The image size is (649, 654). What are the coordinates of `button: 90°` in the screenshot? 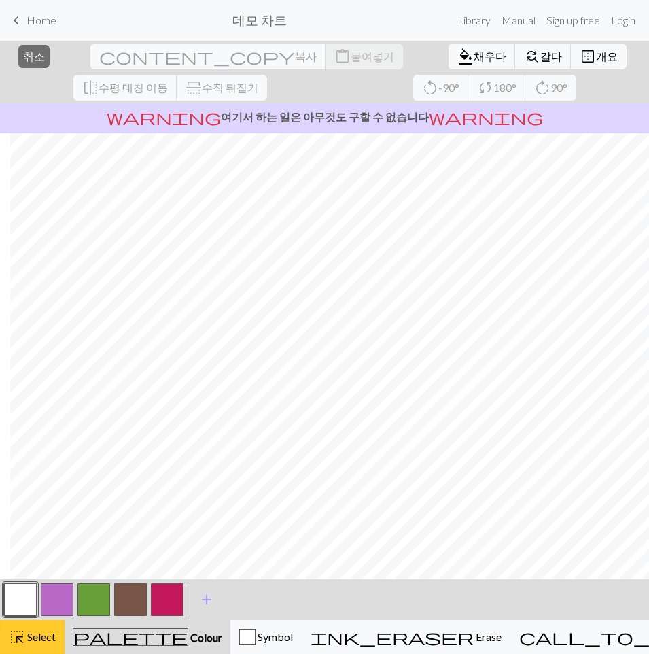 It's located at (551, 88).